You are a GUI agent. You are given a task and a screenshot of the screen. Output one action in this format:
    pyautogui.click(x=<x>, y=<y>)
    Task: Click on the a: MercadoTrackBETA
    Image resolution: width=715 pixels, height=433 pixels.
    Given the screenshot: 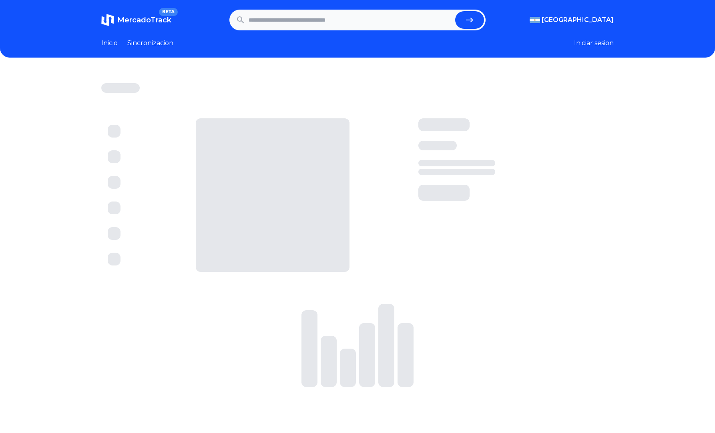 What is the action you would take?
    pyautogui.click(x=136, y=20)
    